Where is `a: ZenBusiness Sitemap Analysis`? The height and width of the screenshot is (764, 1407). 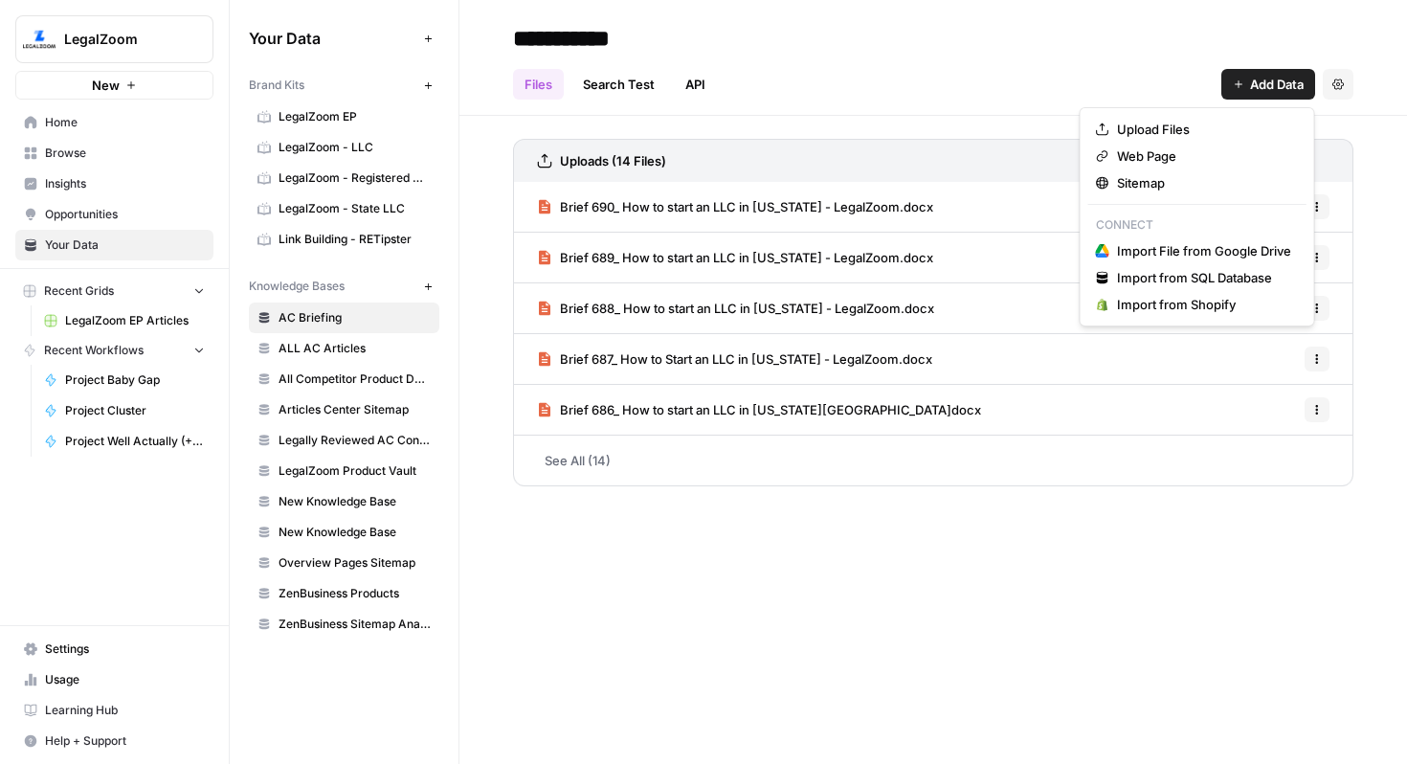
a: ZenBusiness Sitemap Analysis is located at coordinates (344, 624).